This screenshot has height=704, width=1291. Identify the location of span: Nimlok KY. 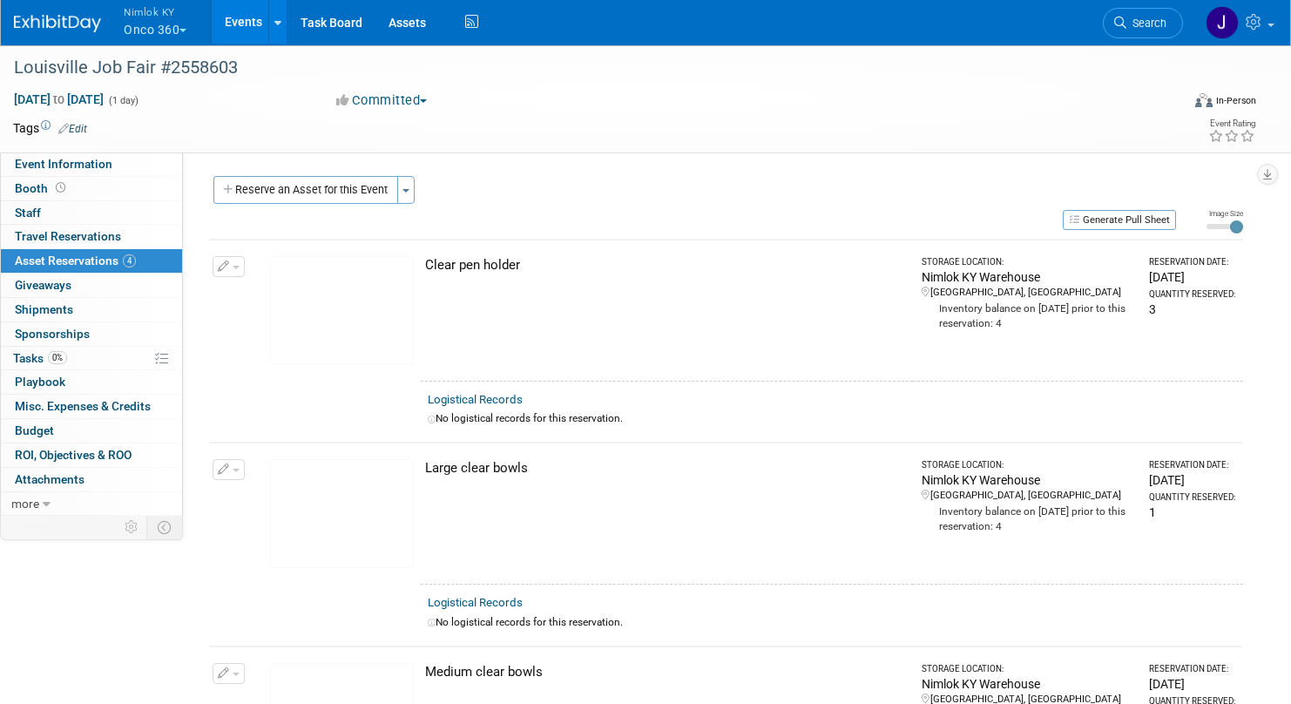
(155, 11).